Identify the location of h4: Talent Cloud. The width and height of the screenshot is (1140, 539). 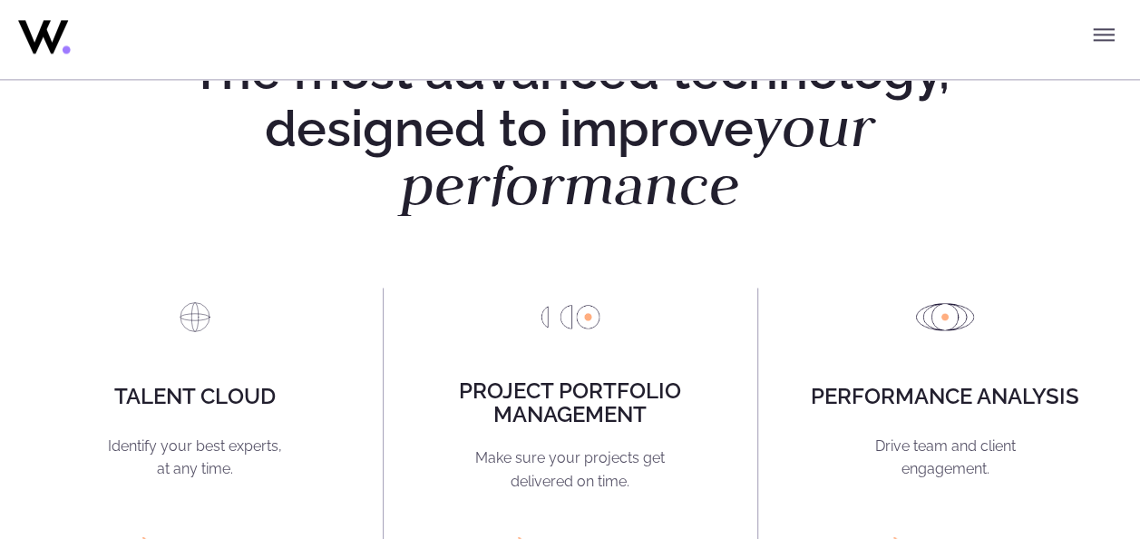
(195, 398).